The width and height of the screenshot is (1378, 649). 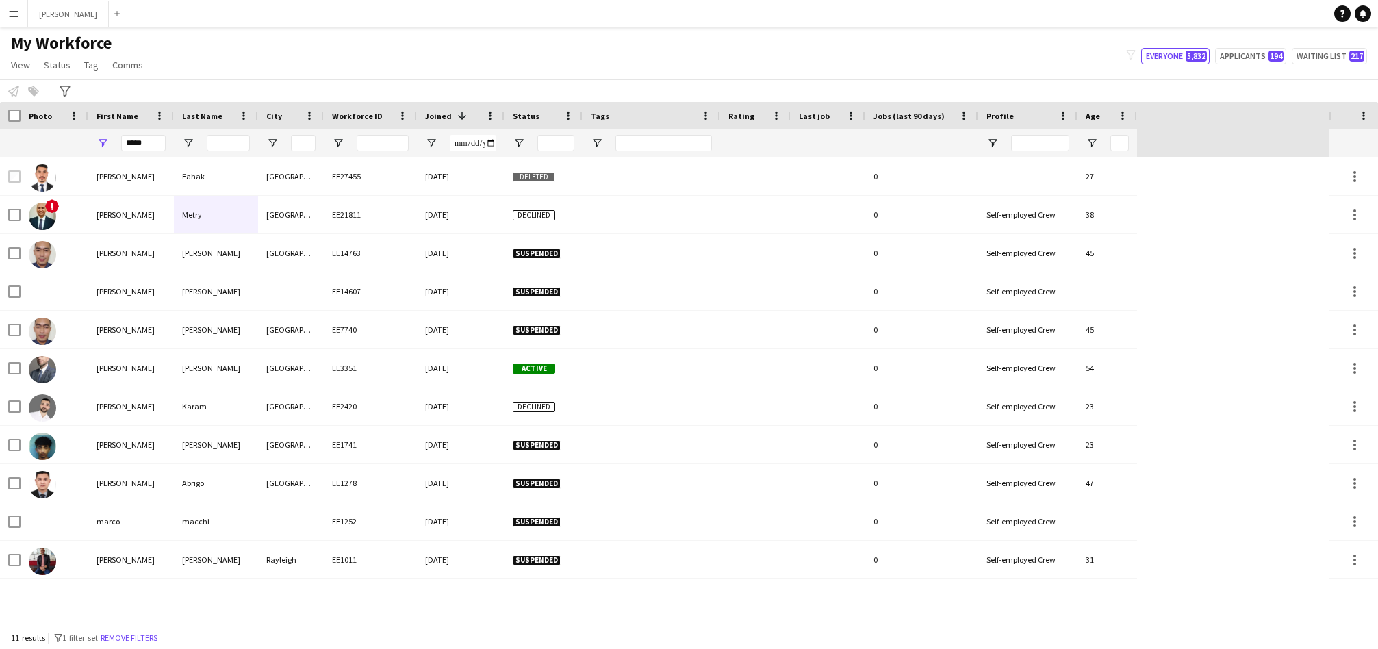 What do you see at coordinates (357, 116) in the screenshot?
I see `span: Workforce ID` at bounding box center [357, 116].